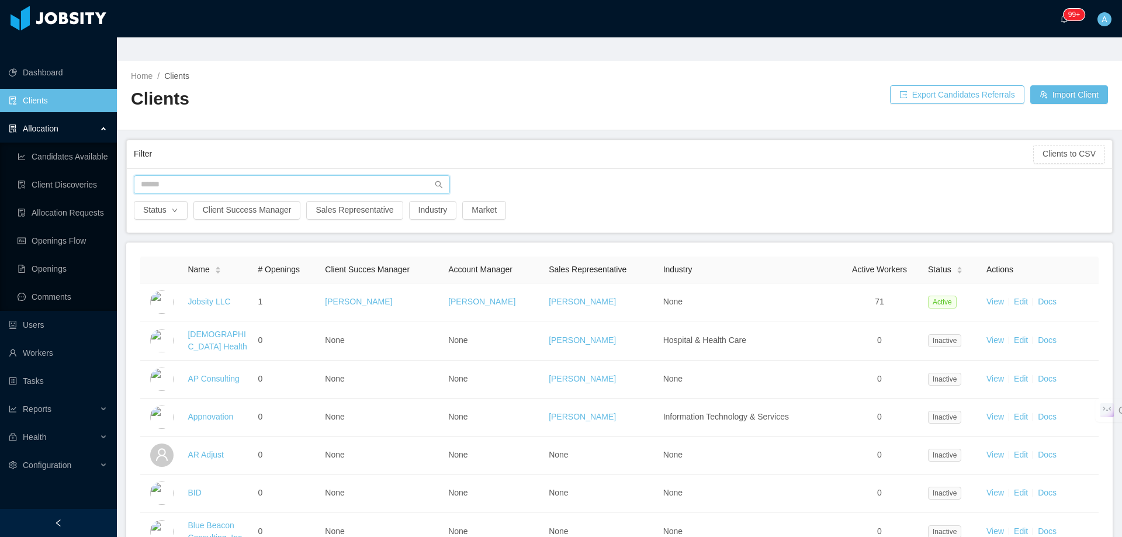 The image size is (1122, 537). I want to click on a: icon: auditClients, so click(58, 101).